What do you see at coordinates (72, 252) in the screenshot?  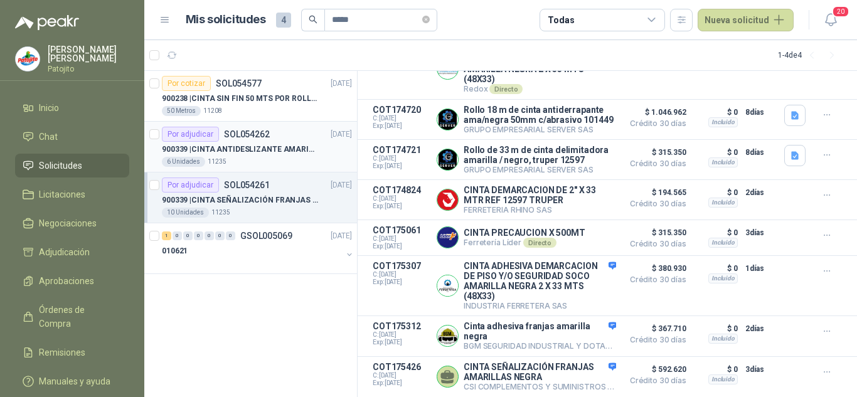 I see `a: Adjudicación` at bounding box center [72, 252].